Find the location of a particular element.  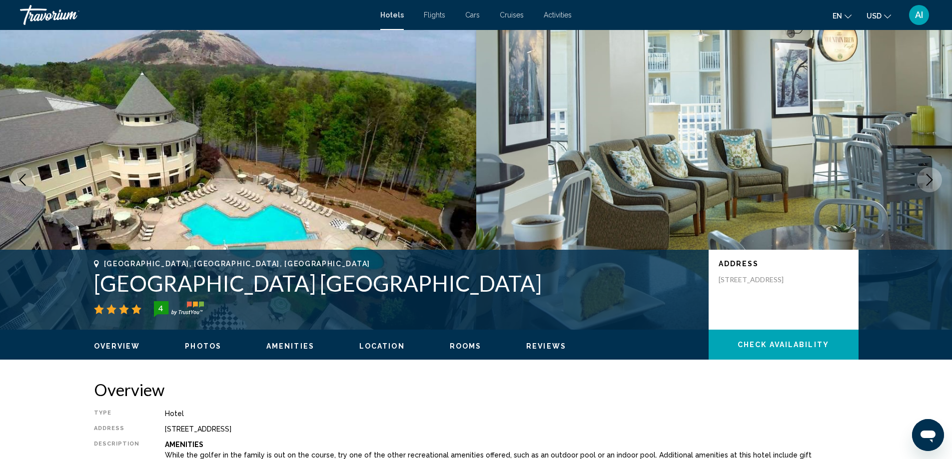

a: Cars is located at coordinates (472, 15).